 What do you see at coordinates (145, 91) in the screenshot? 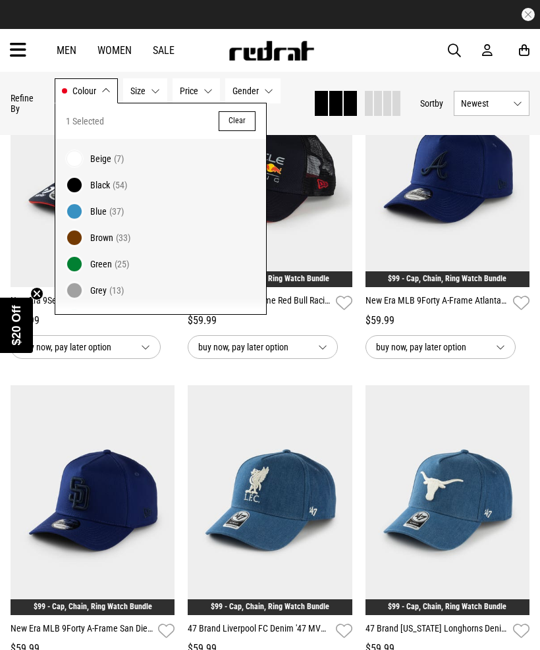
I see `button: Size` at bounding box center [145, 91].